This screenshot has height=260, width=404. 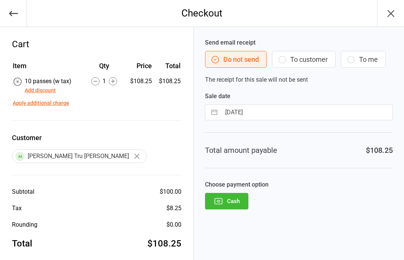 What do you see at coordinates (40, 90) in the screenshot?
I see `button: Add discount` at bounding box center [40, 90].